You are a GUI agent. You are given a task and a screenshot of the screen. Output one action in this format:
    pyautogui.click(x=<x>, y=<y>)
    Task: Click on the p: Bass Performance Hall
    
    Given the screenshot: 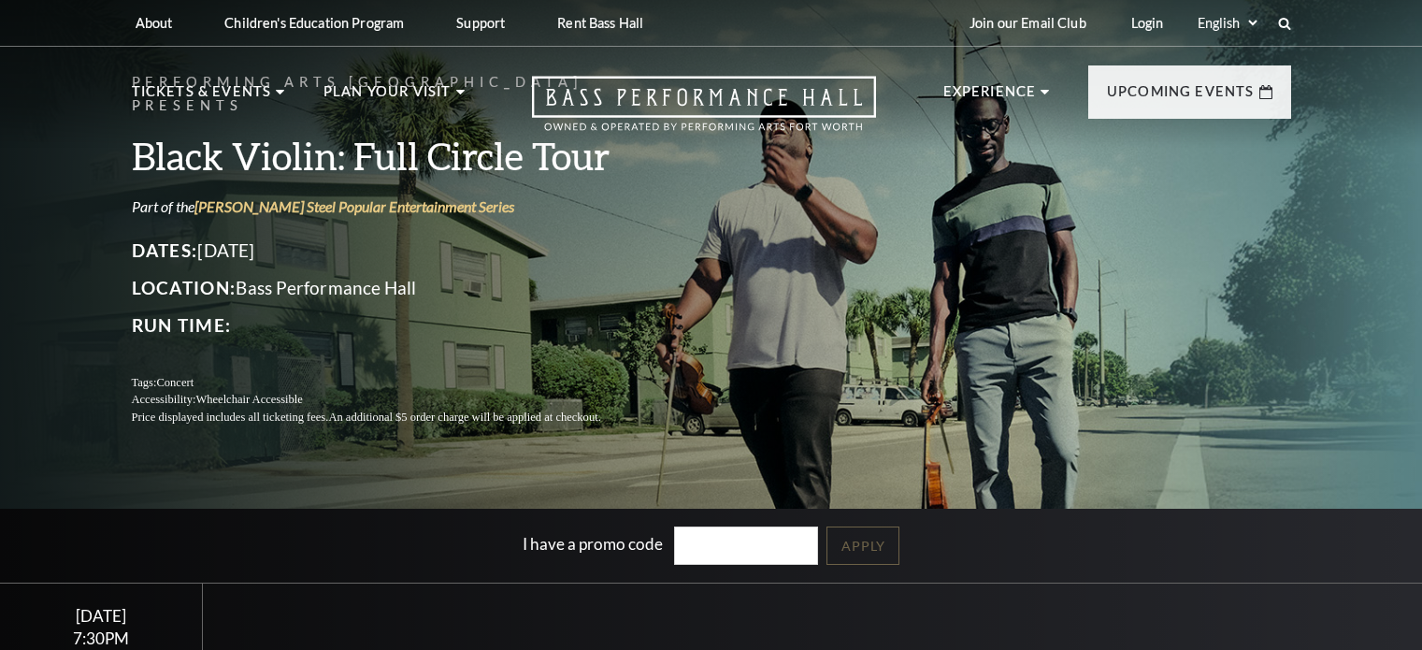 What is the action you would take?
    pyautogui.click(x=389, y=288)
    